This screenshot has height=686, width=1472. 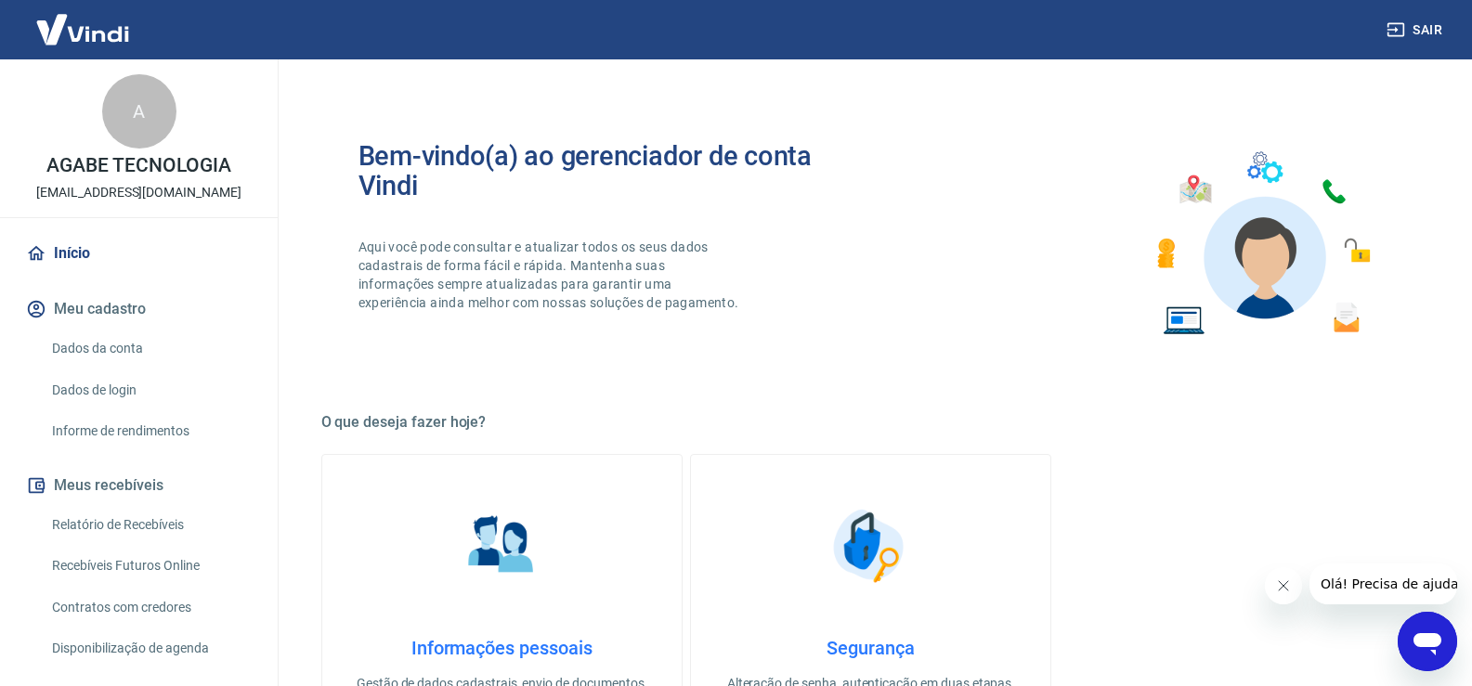 What do you see at coordinates (84, 20) in the screenshot?
I see `span: Olá! Precisa de ajuda?` at bounding box center [84, 20].